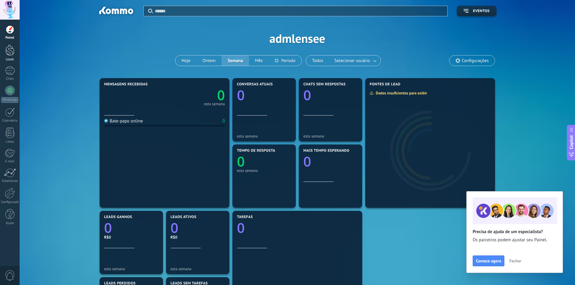 This screenshot has width=575, height=285. Describe the element at coordinates (353, 61) in the screenshot. I see `span: Selecionar usuário` at that location.